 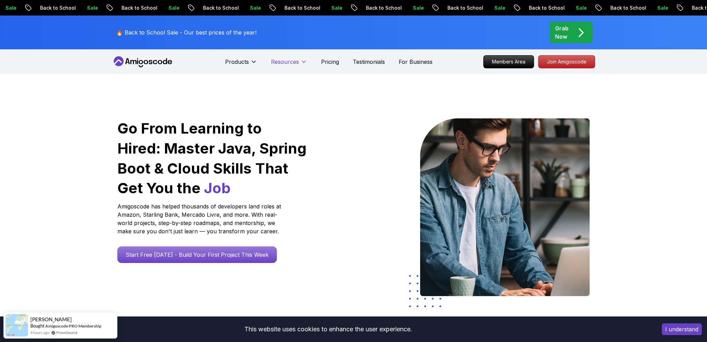 What do you see at coordinates (73, 326) in the screenshot?
I see `a: Amigoscode PRO Membership` at bounding box center [73, 326].